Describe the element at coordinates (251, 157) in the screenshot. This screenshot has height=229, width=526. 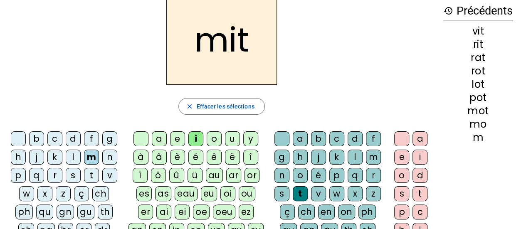
I see `div: î` at that location.